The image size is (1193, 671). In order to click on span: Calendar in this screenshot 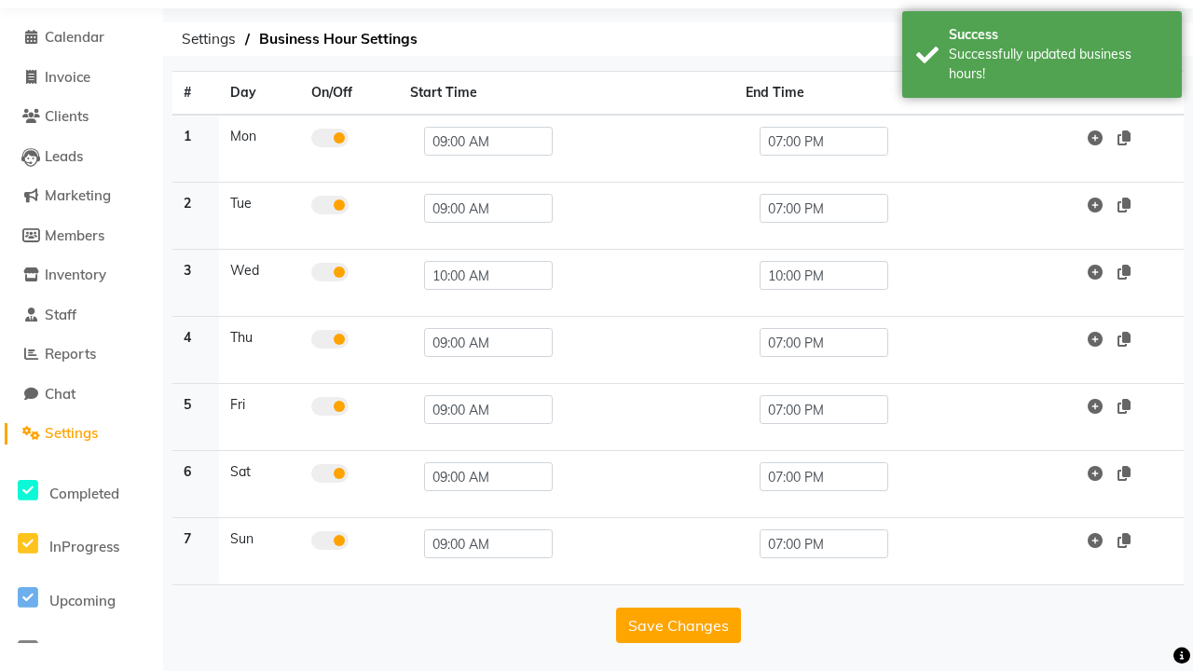, I will do `click(75, 36)`.